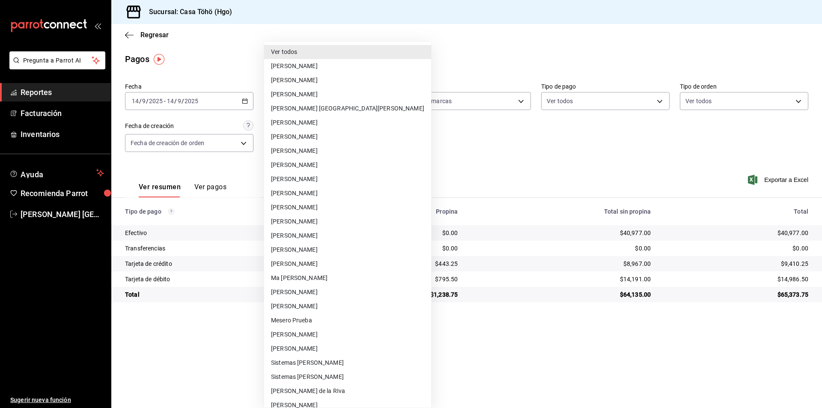  What do you see at coordinates (348, 52) in the screenshot?
I see `li: Ver todos` at bounding box center [348, 52].